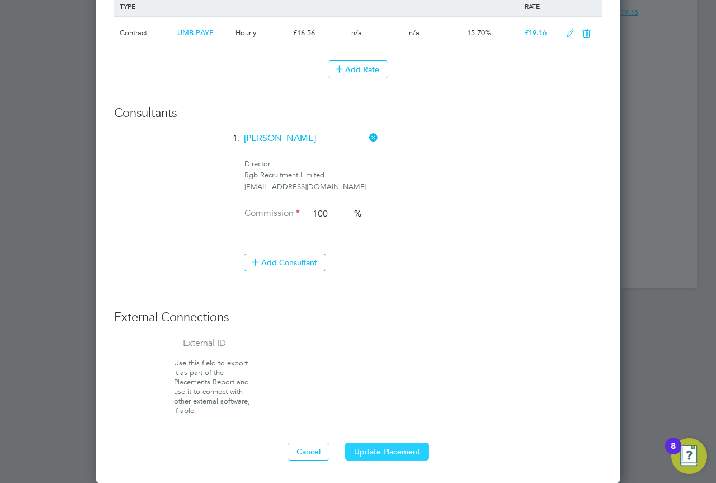 The width and height of the screenshot is (716, 483). I want to click on h3: Consultants, so click(358, 113).